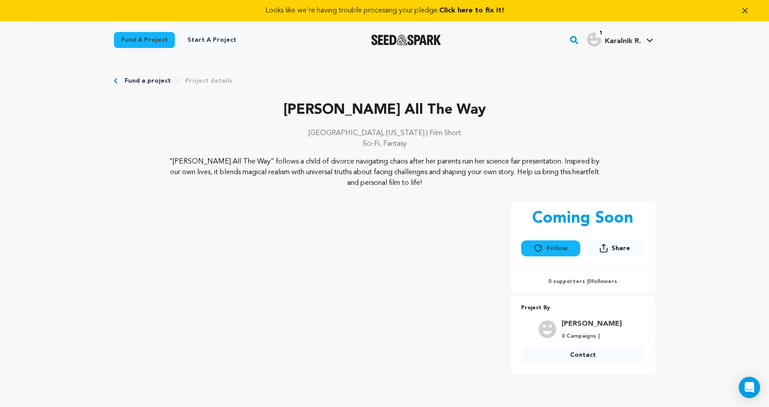 Image resolution: width=769 pixels, height=407 pixels. Describe the element at coordinates (212, 40) in the screenshot. I see `a: Start a project` at that location.